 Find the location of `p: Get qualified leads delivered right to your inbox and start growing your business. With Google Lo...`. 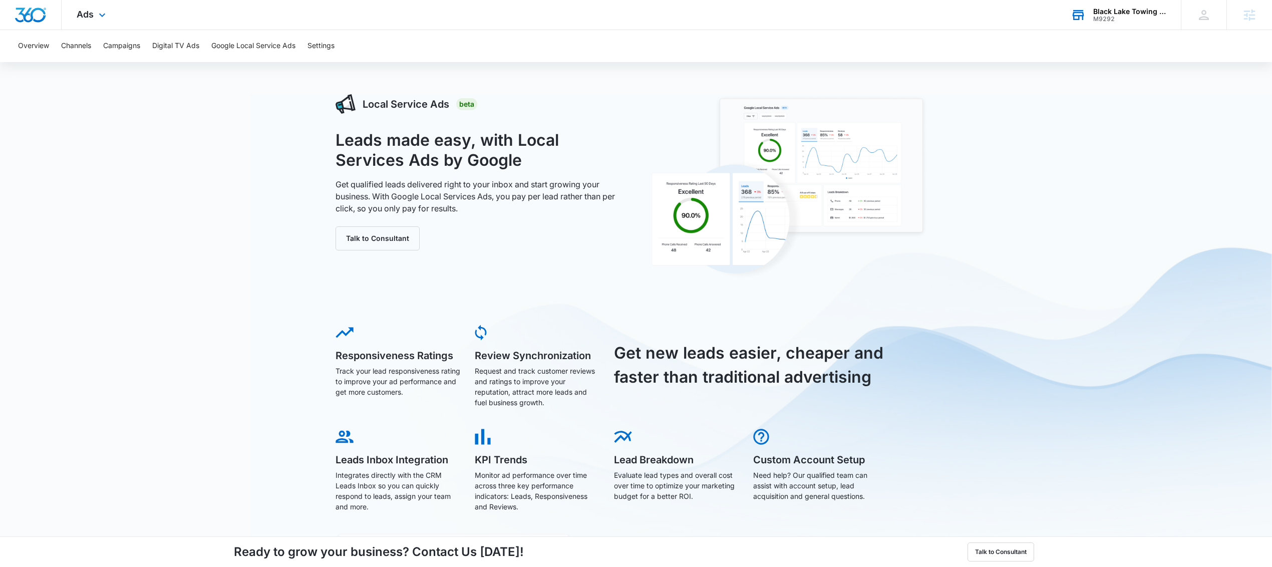

p: Get qualified leads delivered right to your inbox and start growing your business. With Google Lo... is located at coordinates (480, 196).